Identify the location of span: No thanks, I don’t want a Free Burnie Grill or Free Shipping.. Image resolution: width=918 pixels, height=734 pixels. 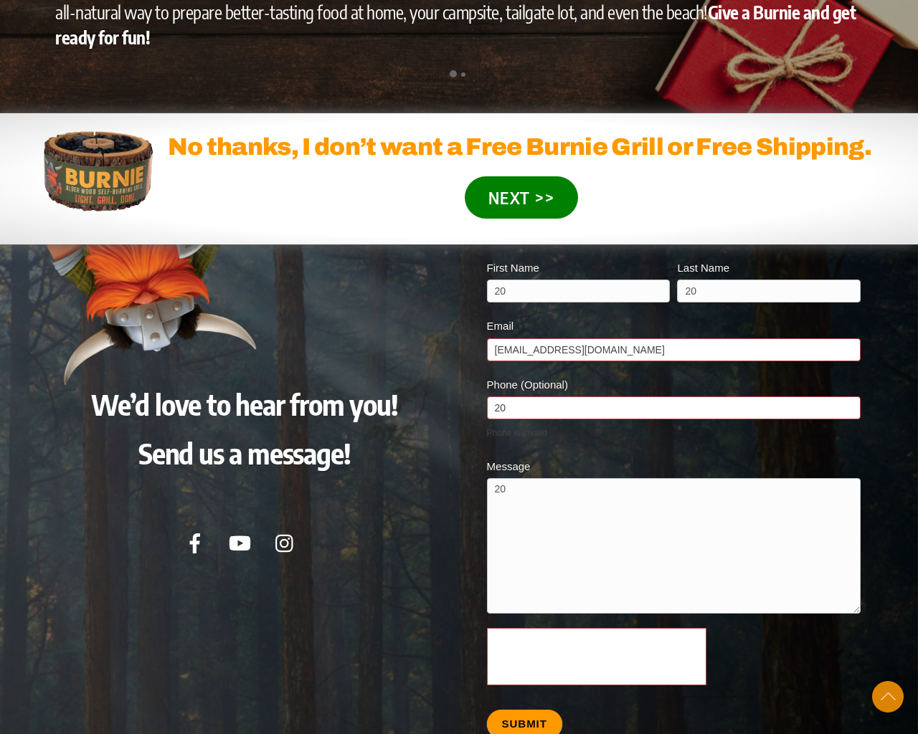
(519, 147).